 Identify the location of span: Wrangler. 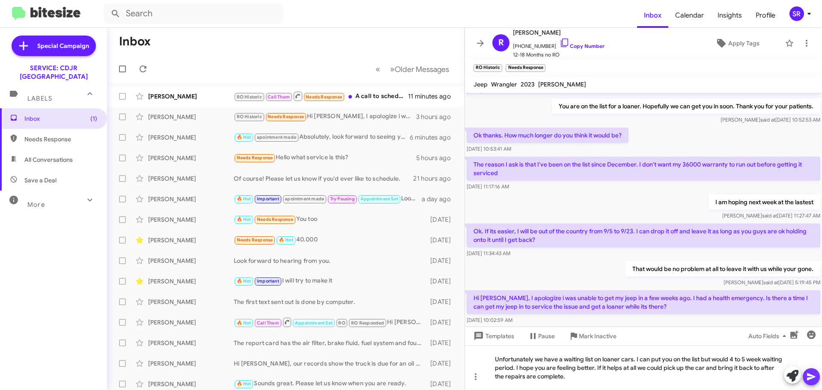
(504, 84).